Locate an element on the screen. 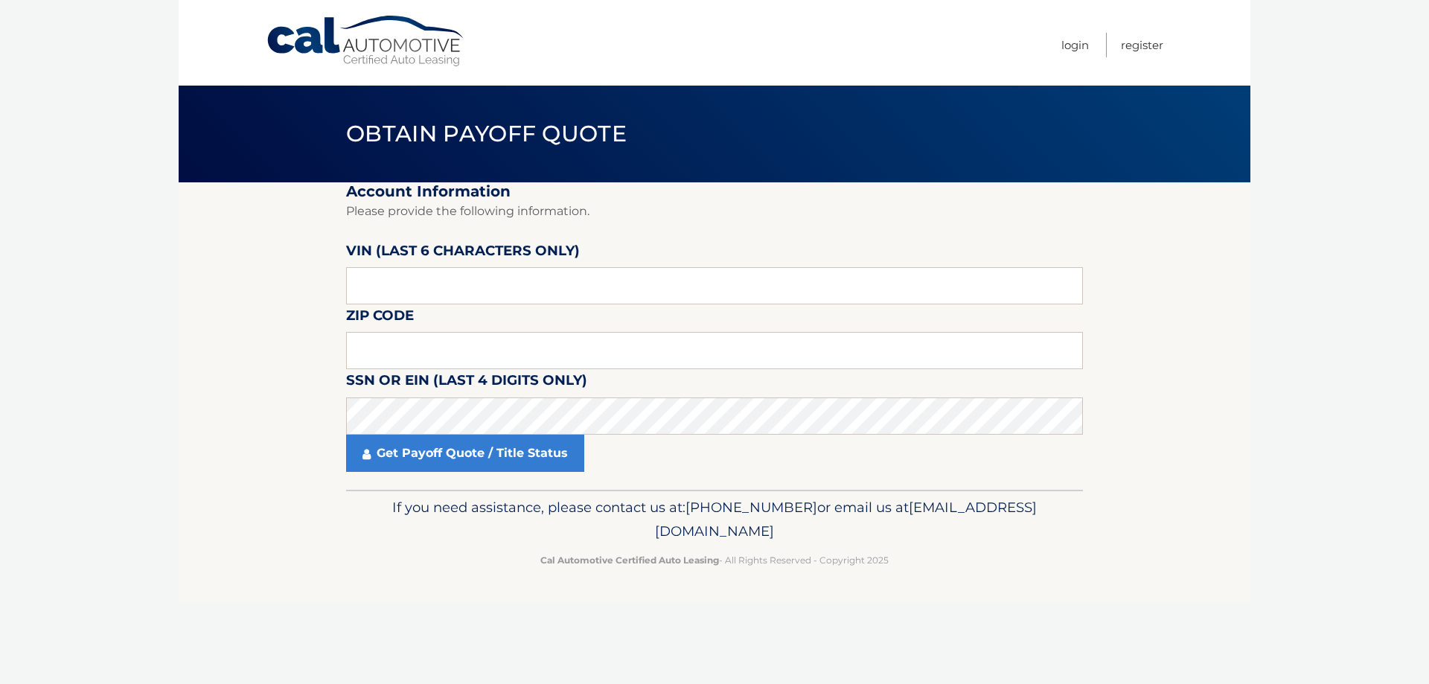 The height and width of the screenshot is (684, 1429). label: Zip Code is located at coordinates (380, 318).